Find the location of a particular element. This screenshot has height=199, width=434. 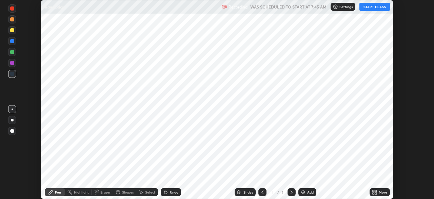

div: Undo is located at coordinates (174, 192).